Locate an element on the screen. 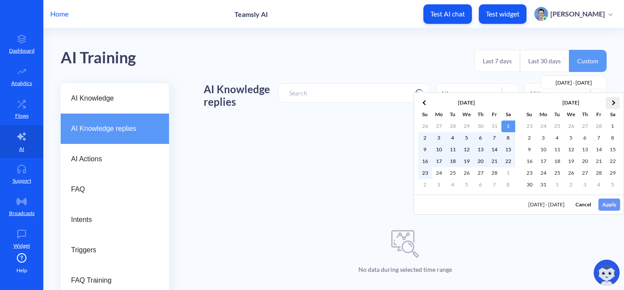 The height and width of the screenshot is (290, 624). p: No data during selected time range is located at coordinates (405, 269).